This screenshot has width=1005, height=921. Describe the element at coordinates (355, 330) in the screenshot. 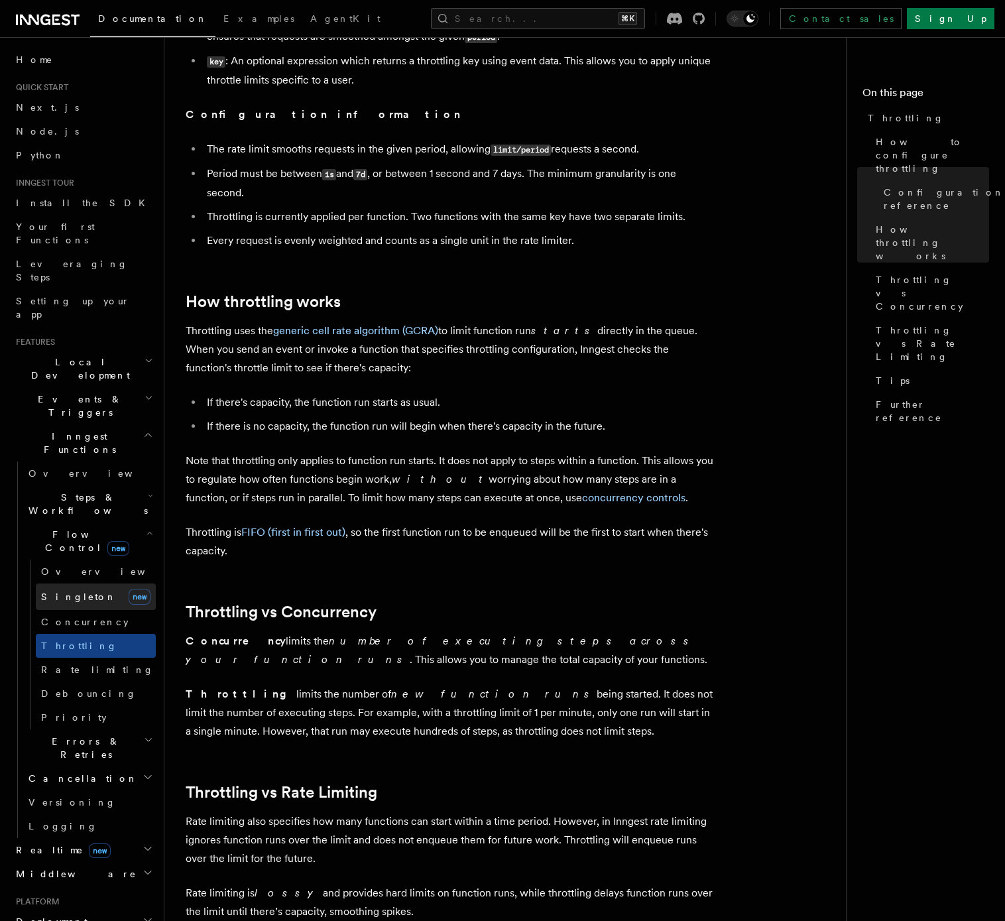

I see `a: generic cell rate algorithm (GCRA)` at that location.